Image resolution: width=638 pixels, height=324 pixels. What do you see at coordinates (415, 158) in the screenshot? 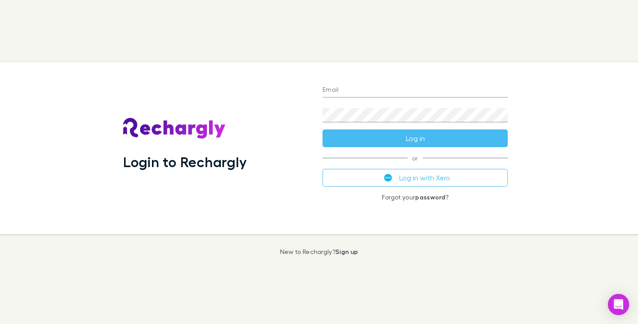
I see `span: or` at bounding box center [415, 158].